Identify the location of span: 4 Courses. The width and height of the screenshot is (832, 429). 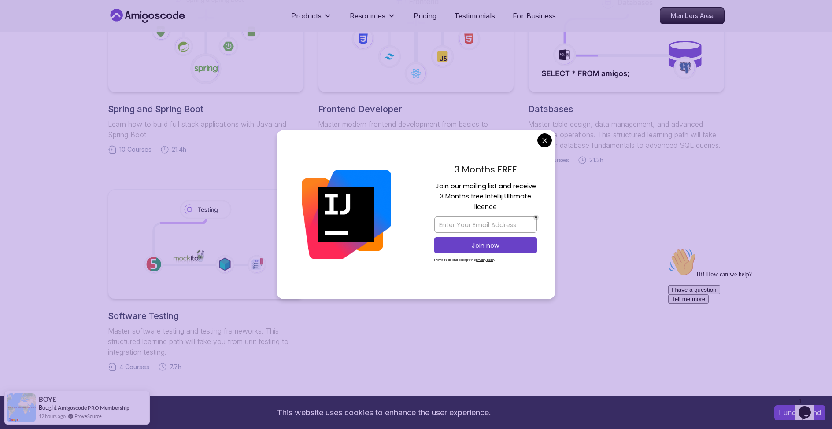
(134, 367).